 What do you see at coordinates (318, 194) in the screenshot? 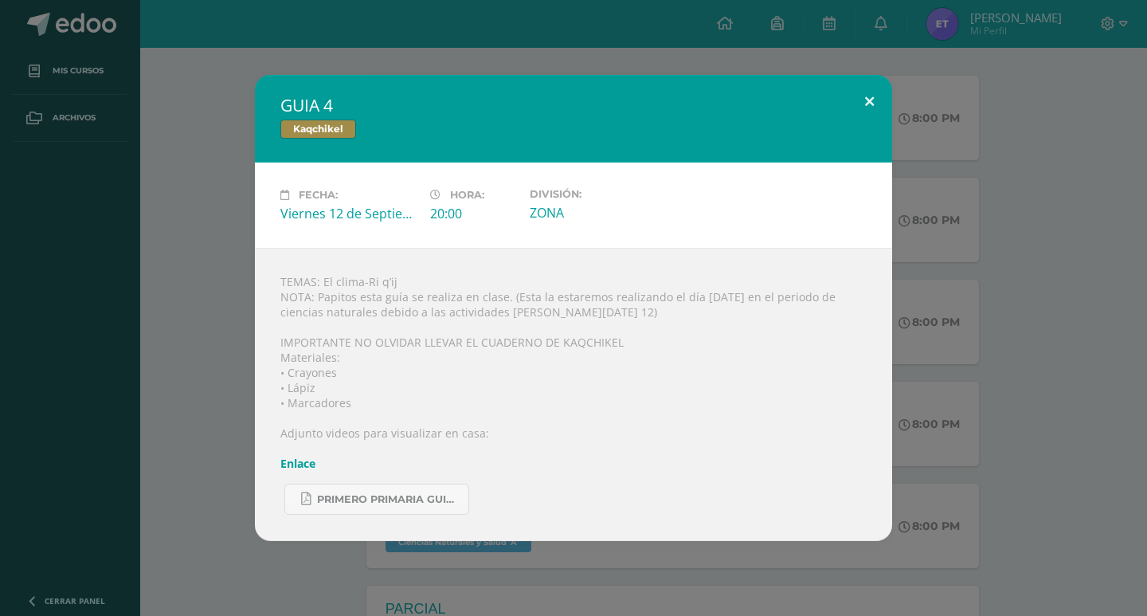
I see `span: Fecha:` at bounding box center [318, 194].